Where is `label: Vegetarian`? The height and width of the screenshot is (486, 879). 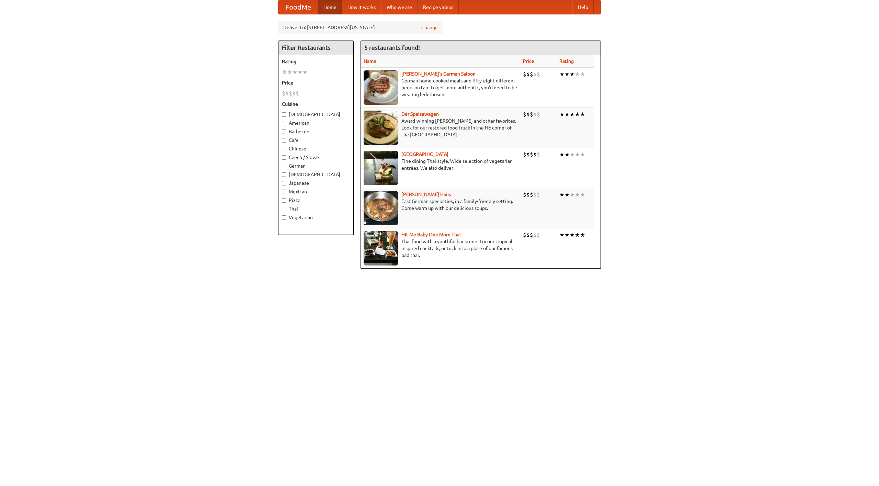
label: Vegetarian is located at coordinates (316, 217).